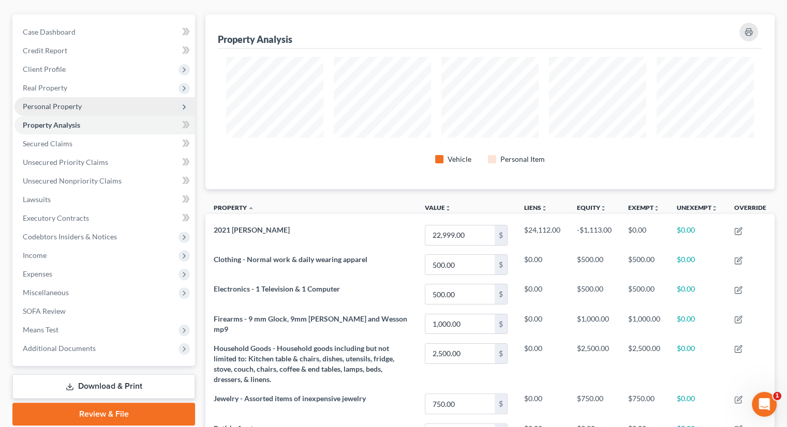 This screenshot has height=427, width=787. What do you see at coordinates (105, 200) in the screenshot?
I see `a: Lawsuits` at bounding box center [105, 200].